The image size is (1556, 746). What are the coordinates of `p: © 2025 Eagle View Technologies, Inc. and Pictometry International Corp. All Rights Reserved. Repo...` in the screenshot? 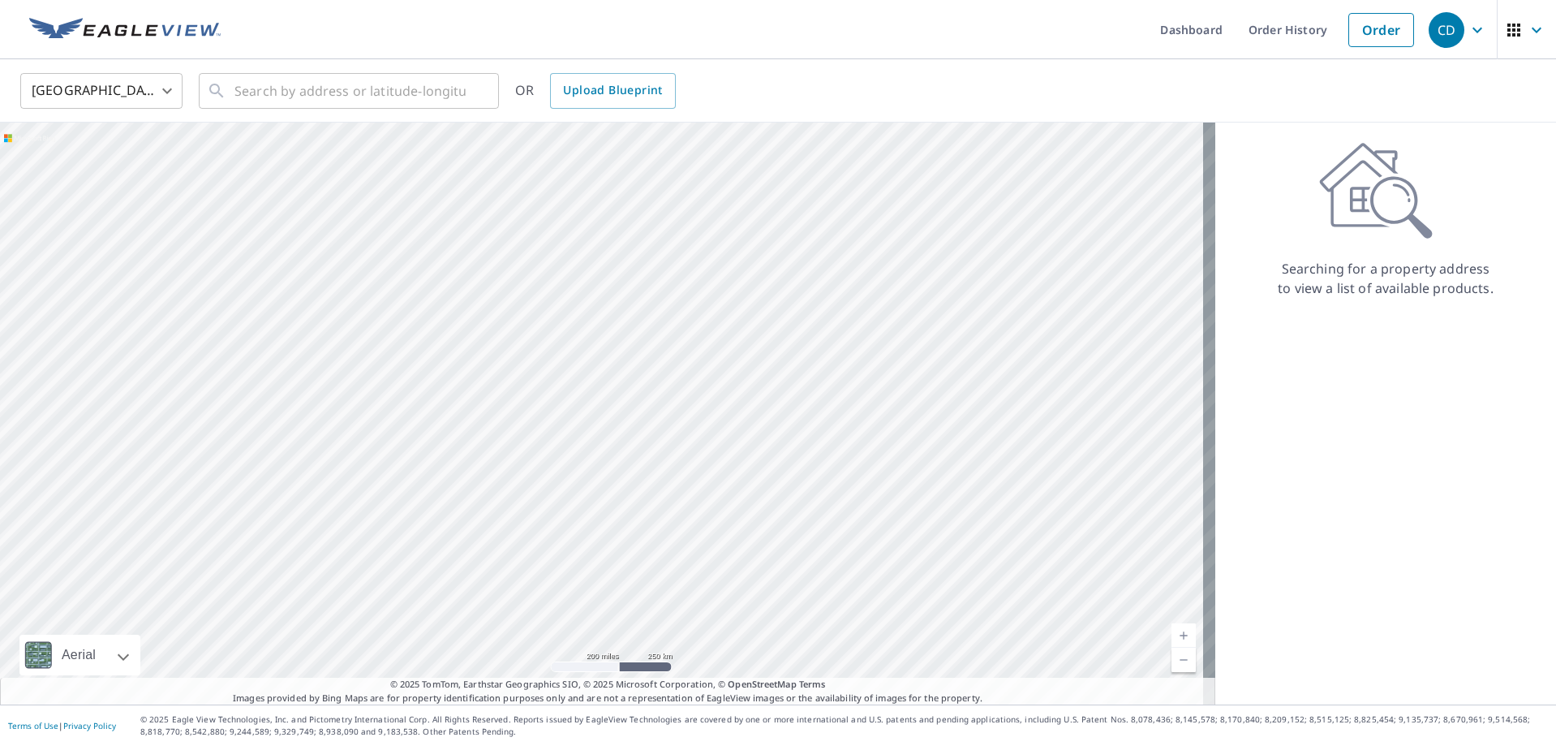 It's located at (844, 725).